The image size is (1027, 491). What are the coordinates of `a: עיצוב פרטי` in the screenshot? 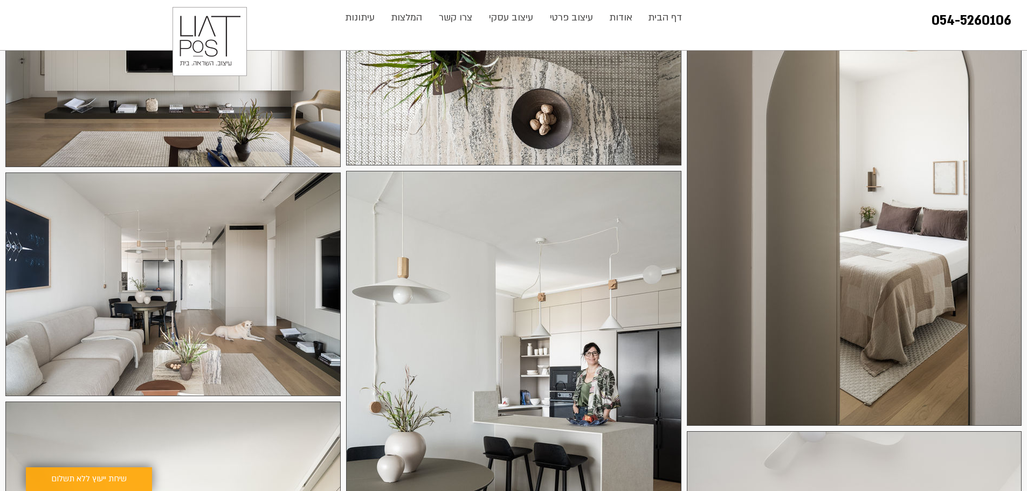 It's located at (572, 18).